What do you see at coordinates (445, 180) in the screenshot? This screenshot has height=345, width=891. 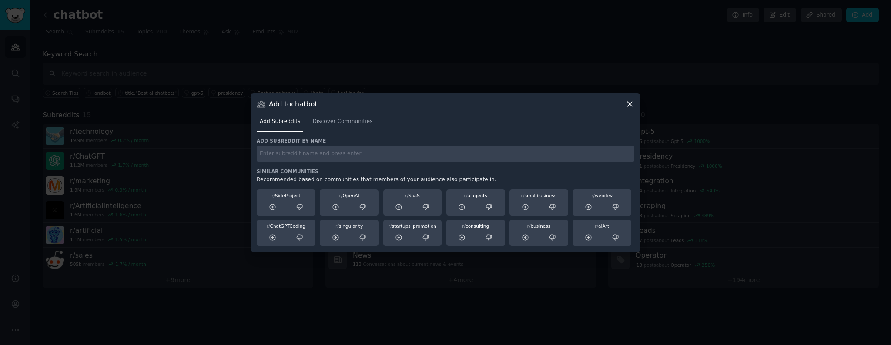 I see `div: Recommended based on communities that members of your audience also participate in.` at bounding box center [445, 180].